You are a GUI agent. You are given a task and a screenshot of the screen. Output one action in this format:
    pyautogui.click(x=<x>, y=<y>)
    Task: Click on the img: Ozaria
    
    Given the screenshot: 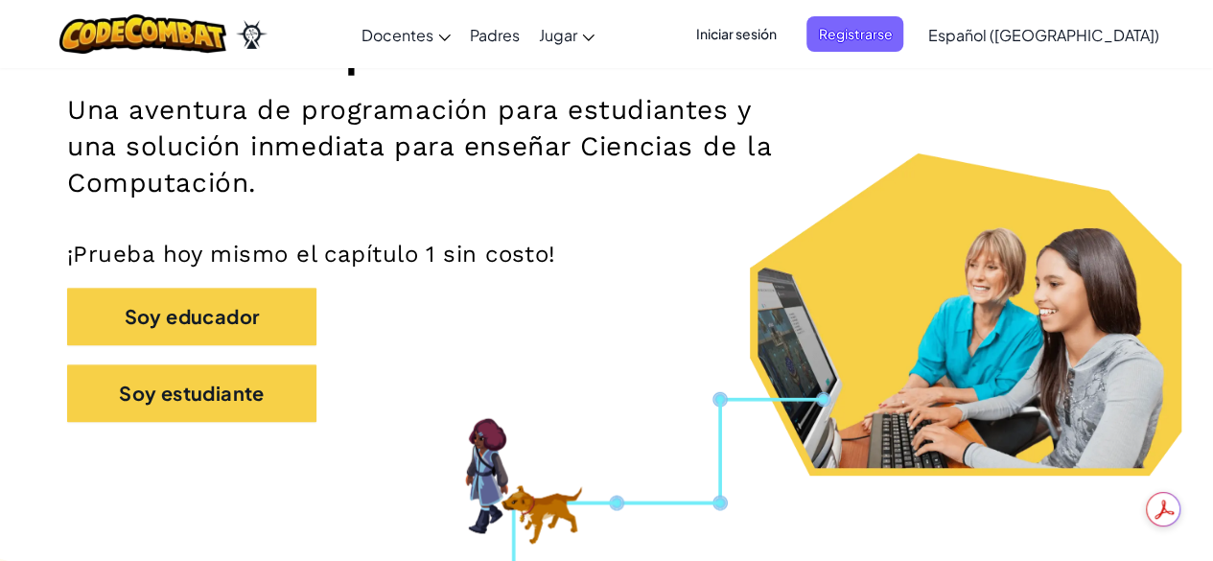 What is the action you would take?
    pyautogui.click(x=251, y=35)
    